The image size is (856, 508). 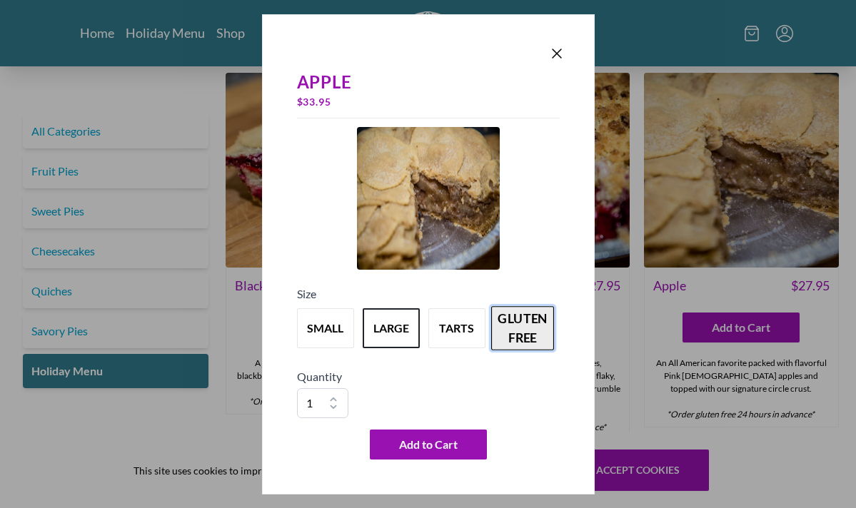 I want to click on button: Close panel, so click(x=557, y=54).